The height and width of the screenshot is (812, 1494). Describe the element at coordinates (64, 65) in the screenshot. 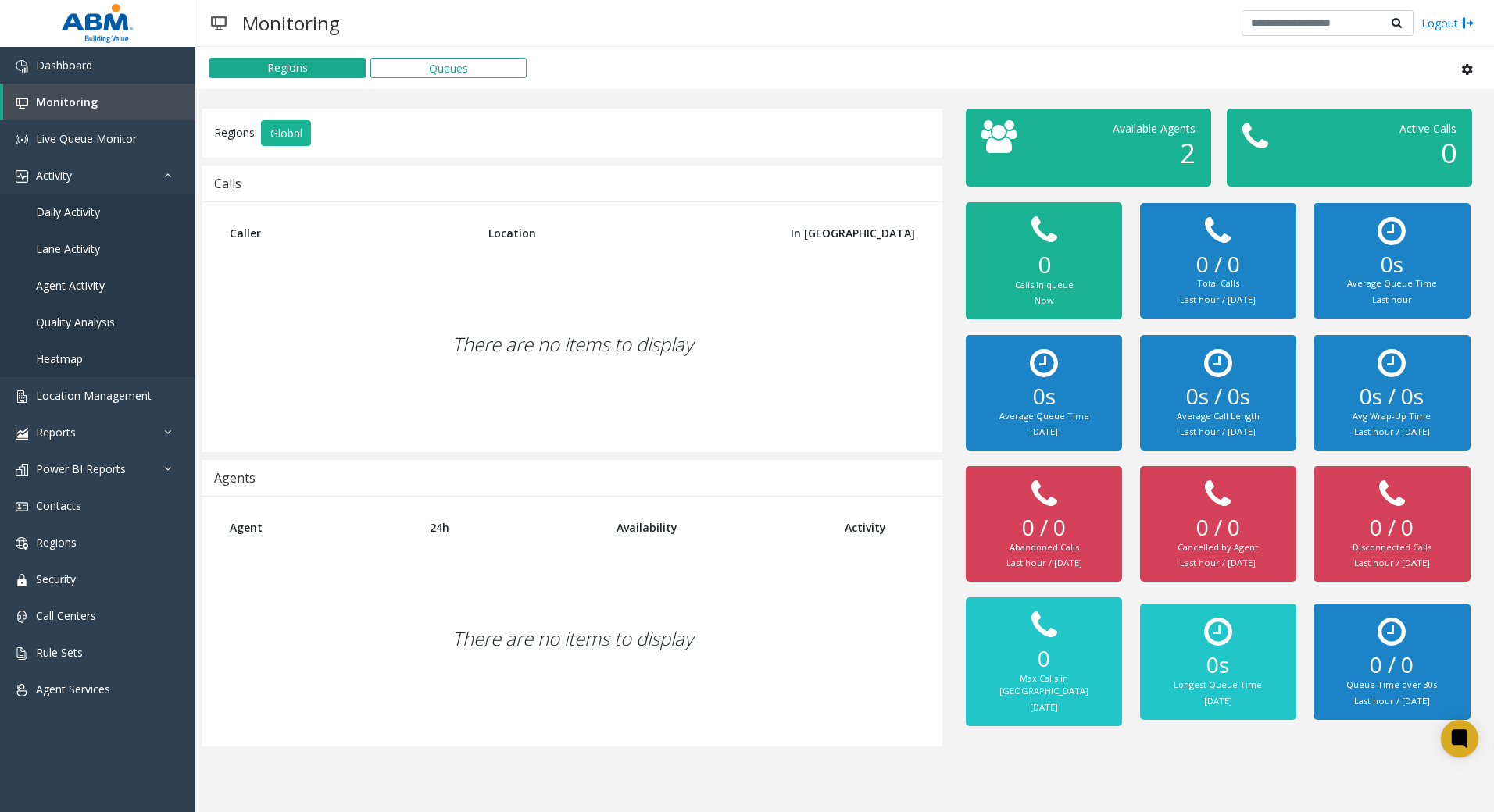

I see `span: Dashboard` at that location.